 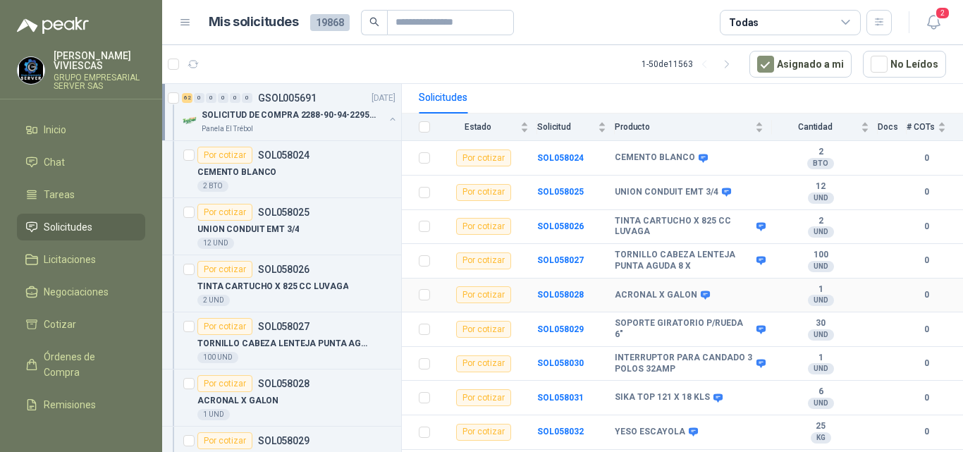 What do you see at coordinates (892, 127) in the screenshot?
I see `th: Docs` at bounding box center [892, 127].